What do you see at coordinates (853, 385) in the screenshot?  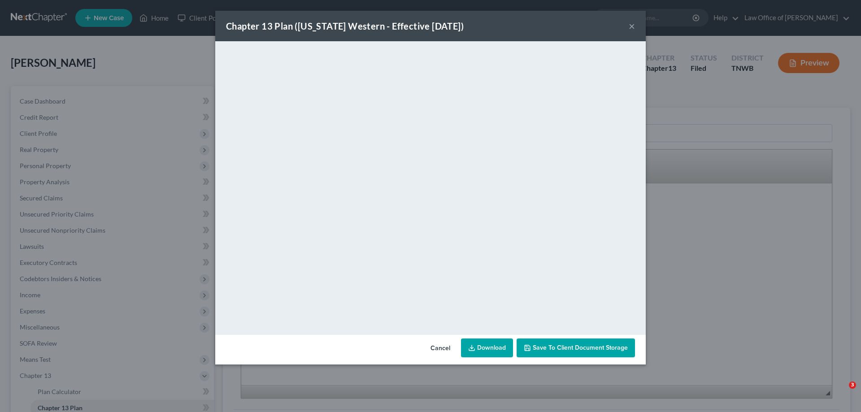 I see `span: 3` at bounding box center [853, 385].